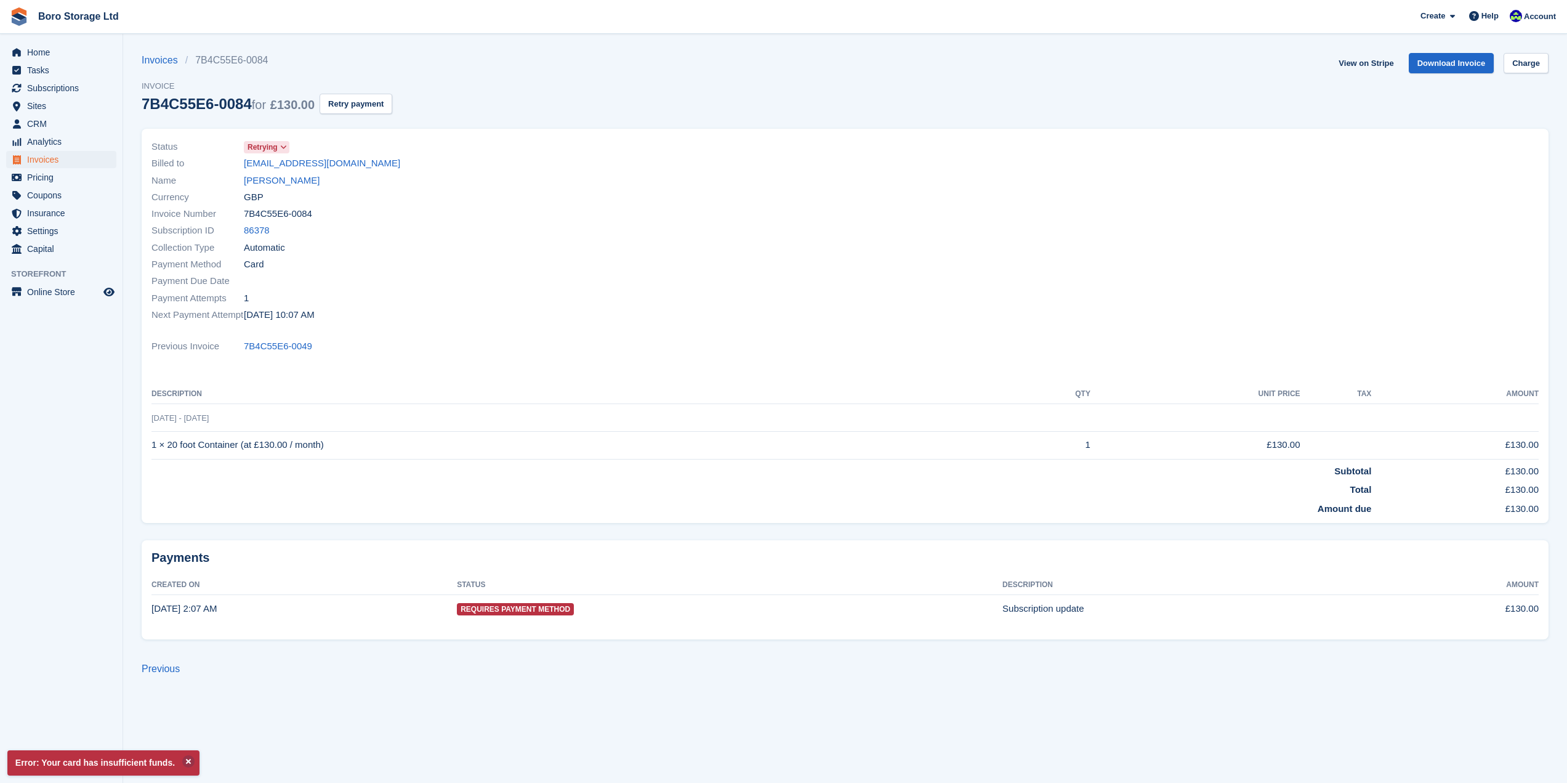 This screenshot has height=783, width=1567. What do you see at coordinates (278, 214) in the screenshot?
I see `span: 7B4C55E6-0084` at bounding box center [278, 214].